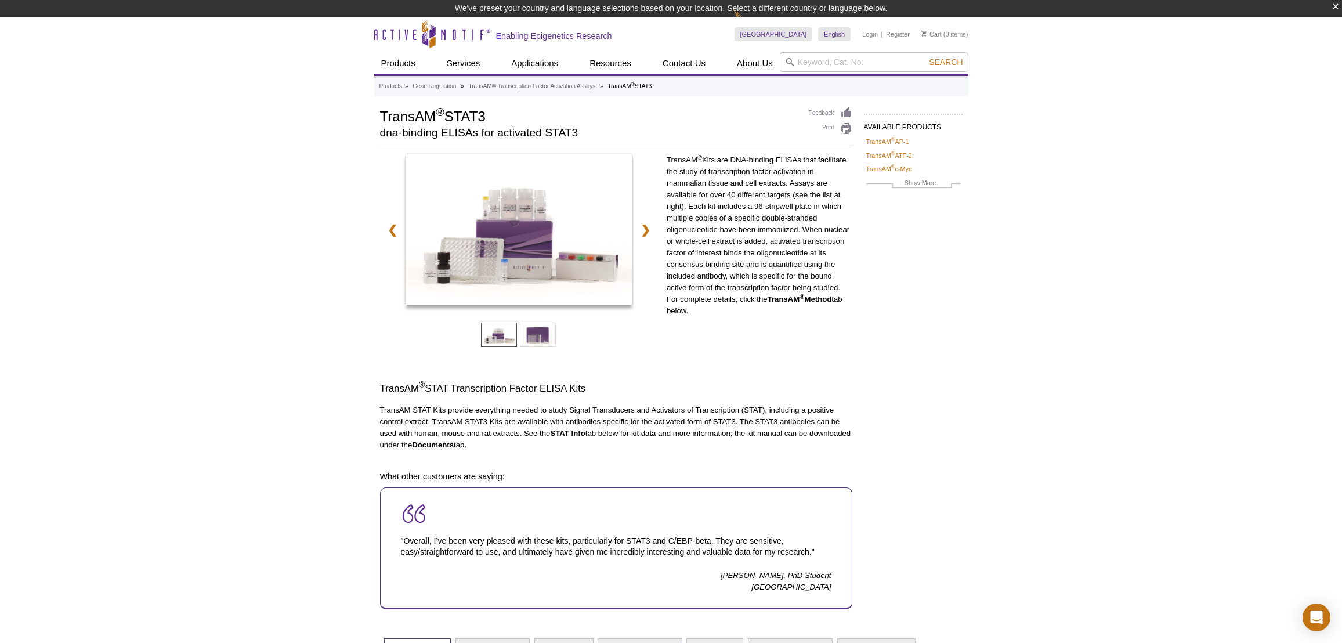 This screenshot has height=643, width=1342. I want to click on a: English, so click(835, 34).